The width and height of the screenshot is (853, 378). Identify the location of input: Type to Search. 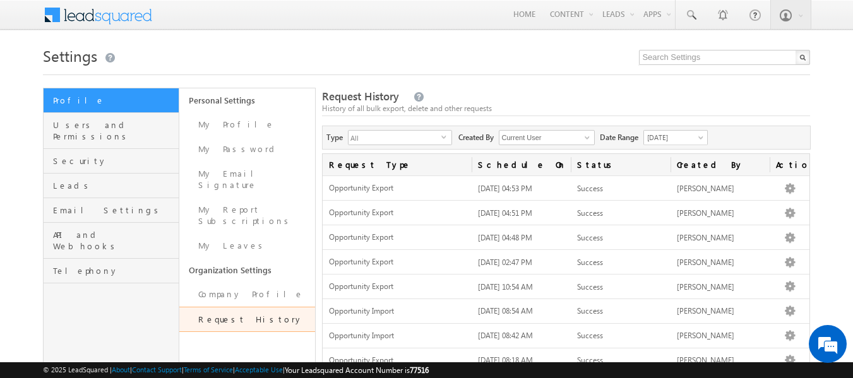
(547, 138).